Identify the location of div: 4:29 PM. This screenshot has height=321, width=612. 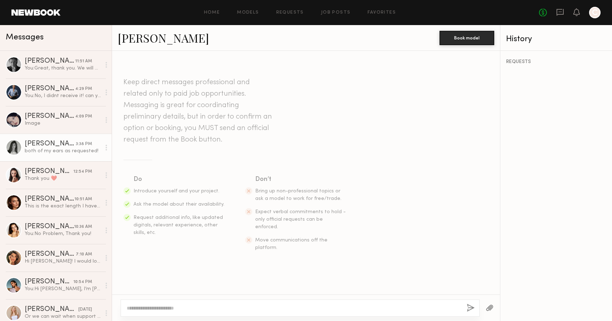
(83, 89).